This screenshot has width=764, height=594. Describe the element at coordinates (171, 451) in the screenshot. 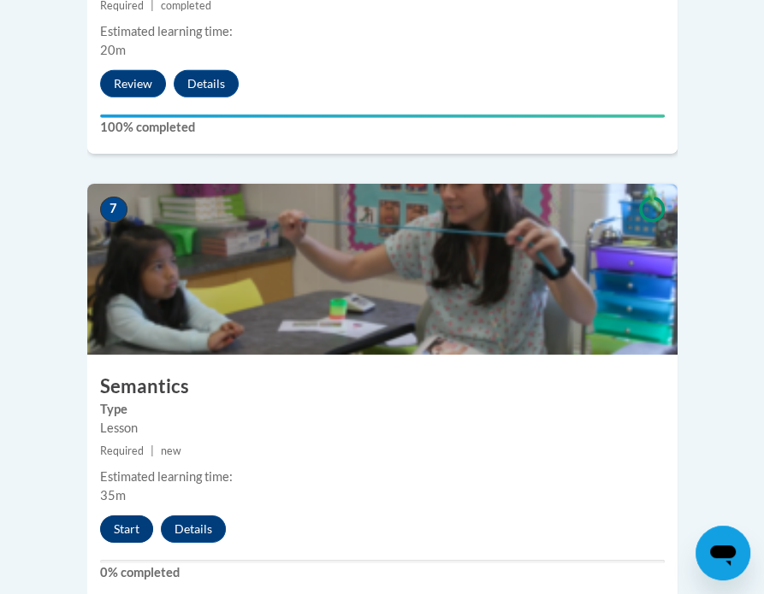

I see `span: new` at that location.